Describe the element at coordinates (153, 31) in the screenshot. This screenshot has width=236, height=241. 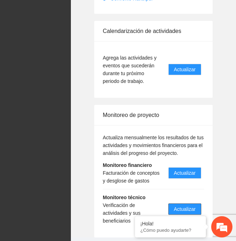
I see `div: Calendarización de actividades` at that location.